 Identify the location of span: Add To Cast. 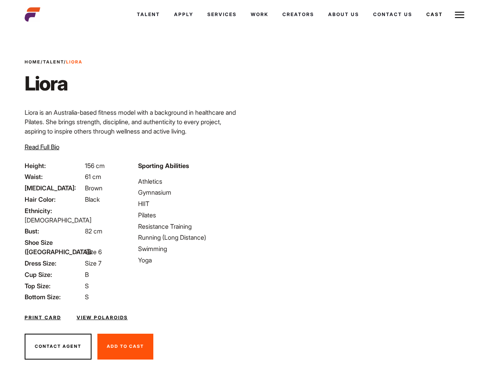
(125, 346).